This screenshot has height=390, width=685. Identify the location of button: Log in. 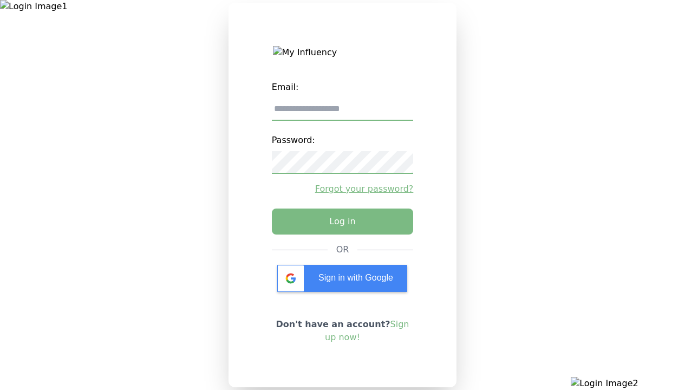
(343, 221).